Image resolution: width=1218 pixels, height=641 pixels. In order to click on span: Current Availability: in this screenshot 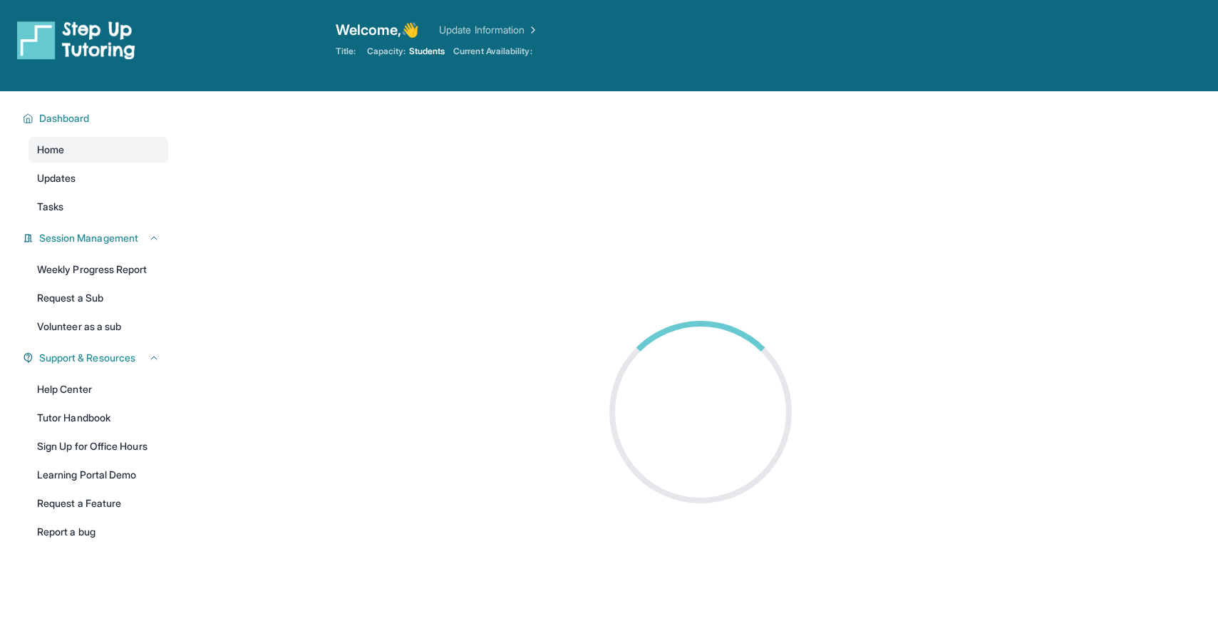, I will do `click(492, 51)`.